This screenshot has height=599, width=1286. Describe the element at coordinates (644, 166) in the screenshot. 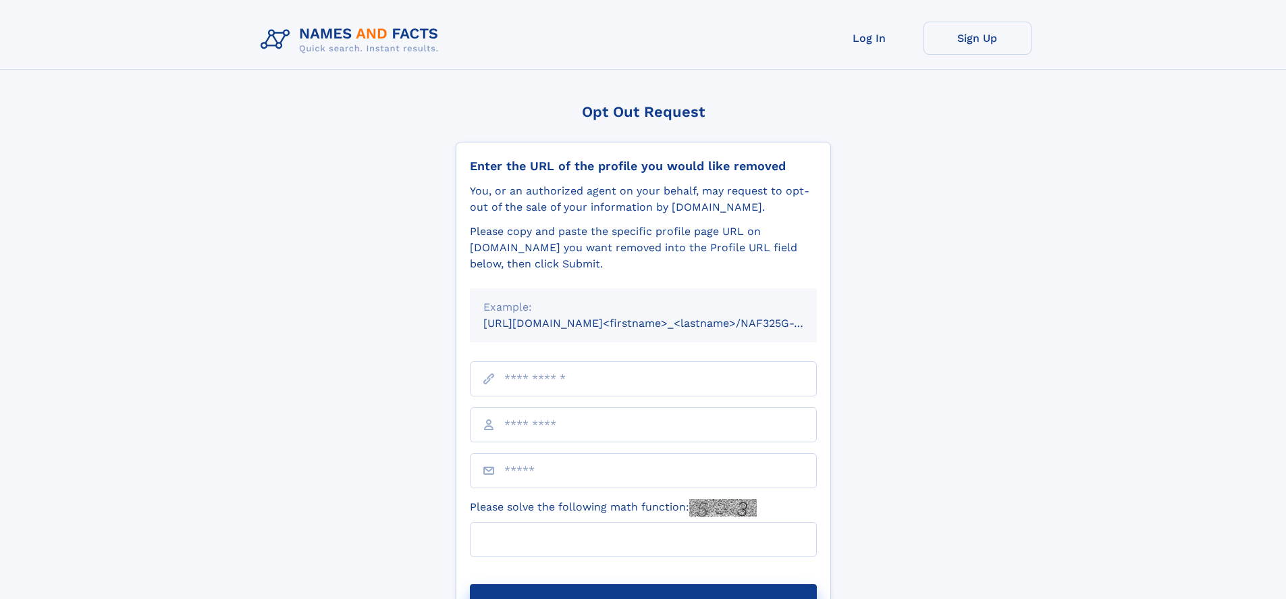

I see `div: Enter the URL of the profile you would like removed` at that location.